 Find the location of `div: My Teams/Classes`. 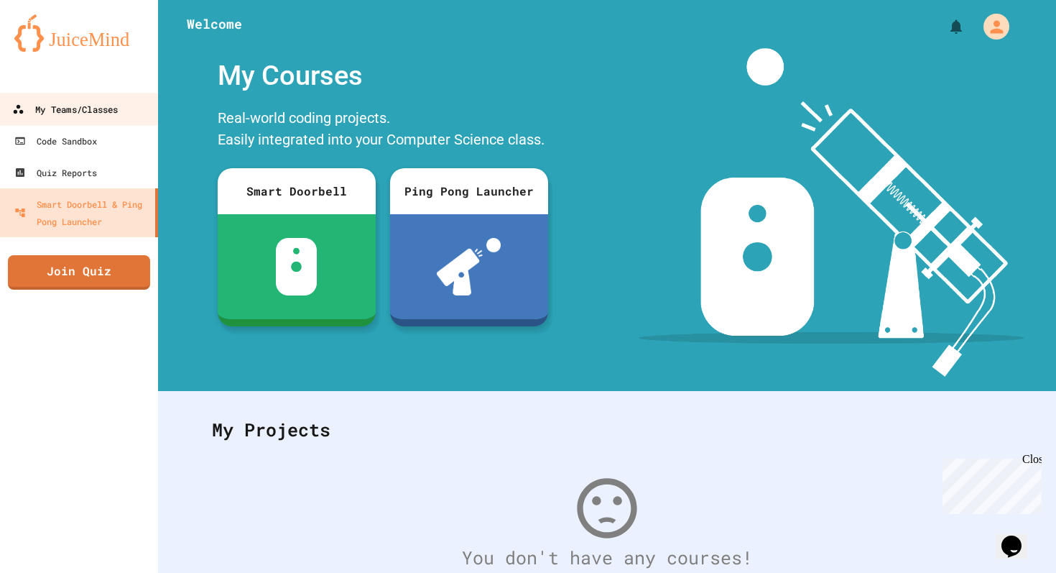

div: My Teams/Classes is located at coordinates (65, 109).